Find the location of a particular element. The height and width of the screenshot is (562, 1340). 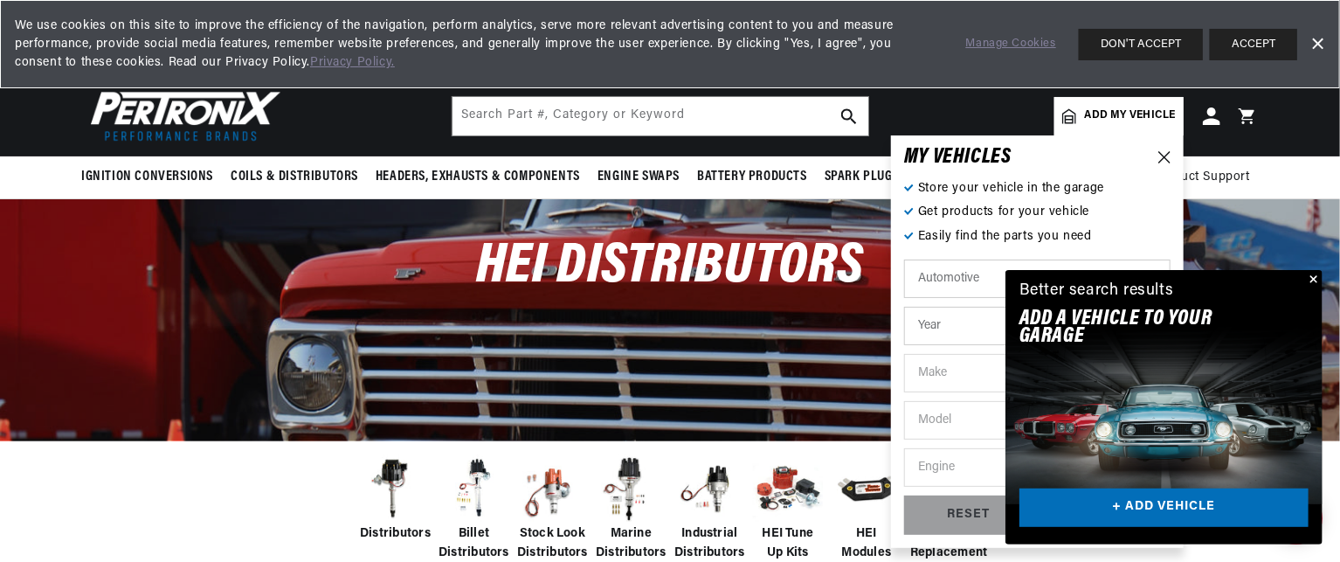

a: Distributors Distributors is located at coordinates (395, 499).